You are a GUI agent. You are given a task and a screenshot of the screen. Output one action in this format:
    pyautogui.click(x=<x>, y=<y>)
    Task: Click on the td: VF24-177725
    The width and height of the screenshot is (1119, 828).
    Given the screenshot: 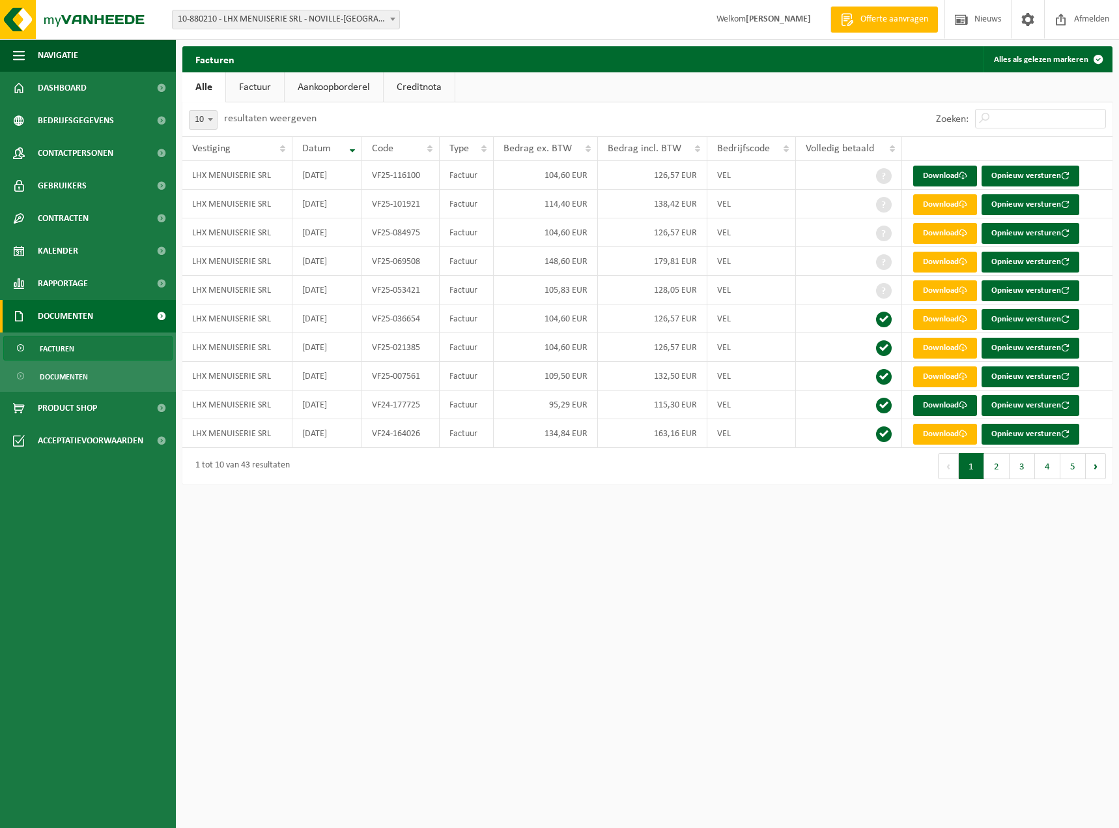 What is the action you would take?
    pyautogui.click(x=401, y=405)
    